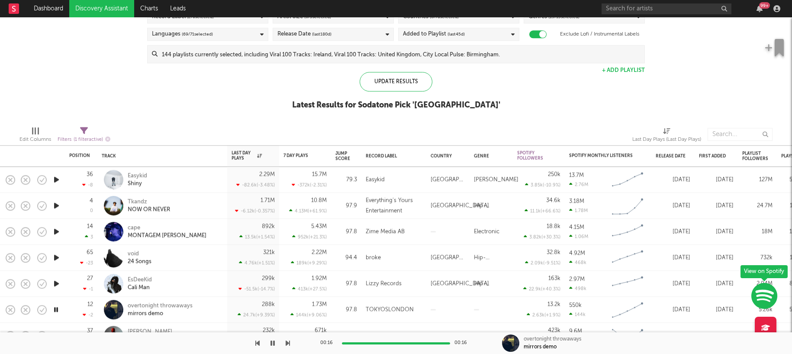 This screenshot has height=354, width=792. Describe the element at coordinates (600, 34) in the screenshot. I see `label: Exclude Lofi / Instrumental Labels` at that location.